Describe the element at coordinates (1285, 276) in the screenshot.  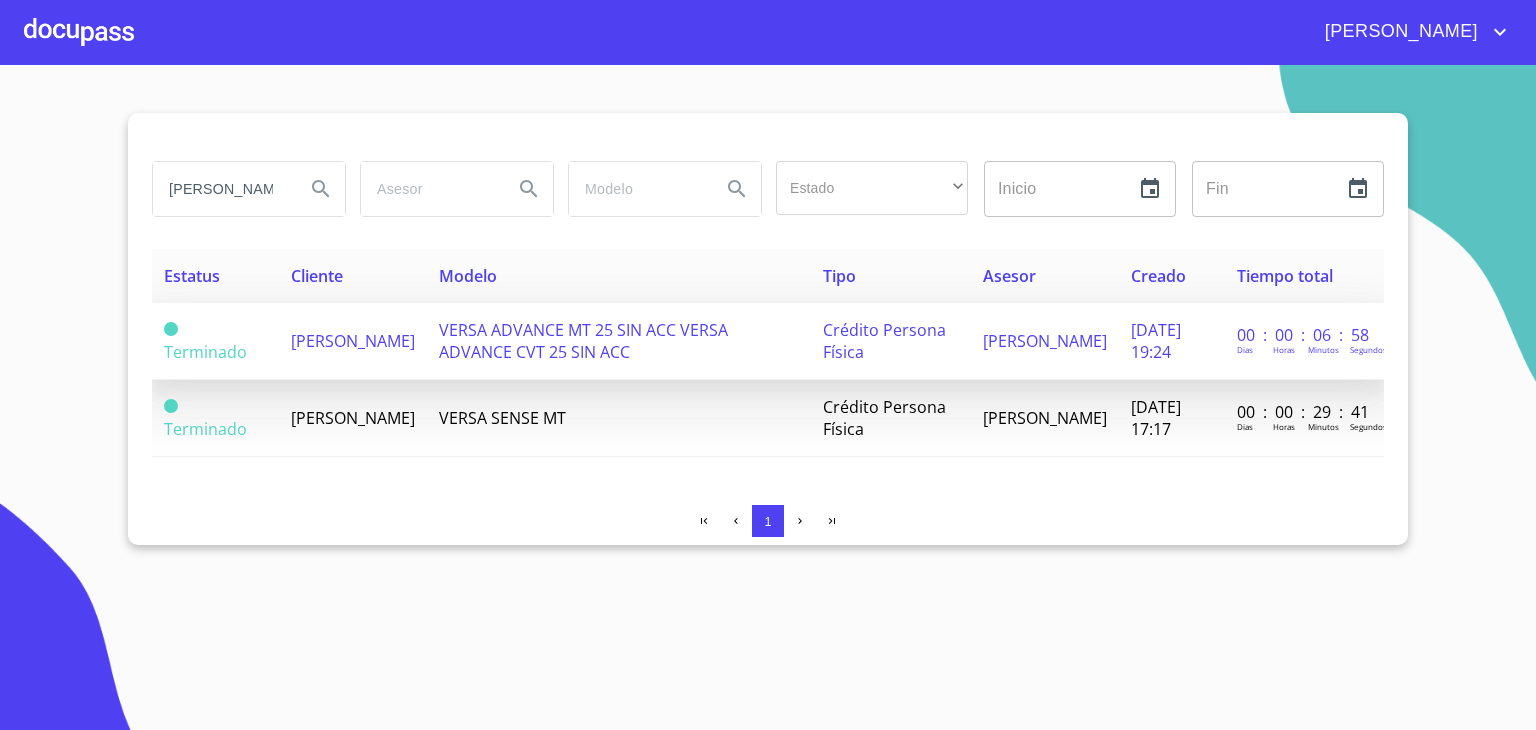
I see `span: Tiempo total` at that location.